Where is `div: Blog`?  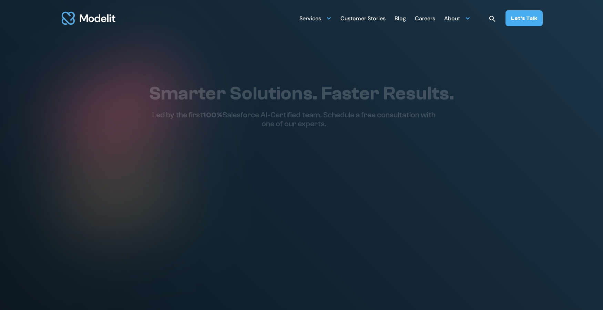
div: Blog is located at coordinates (400, 19).